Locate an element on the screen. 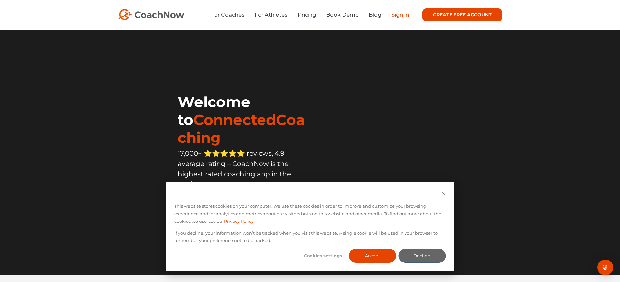 Image resolution: width=620 pixels, height=282 pixels. a: For Athletes is located at coordinates (271, 15).